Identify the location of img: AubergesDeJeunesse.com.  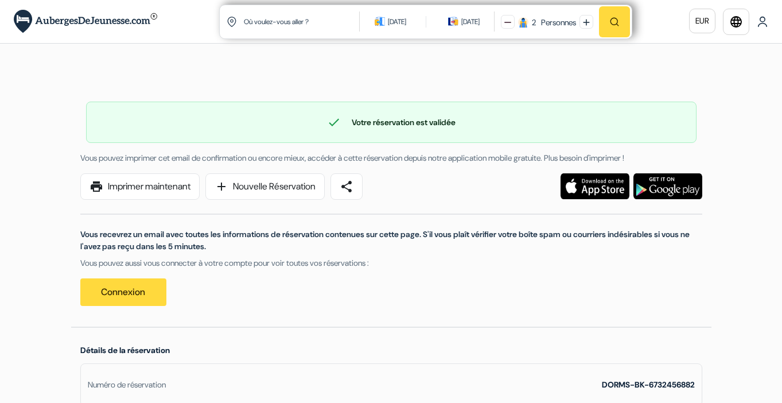
(86, 21).